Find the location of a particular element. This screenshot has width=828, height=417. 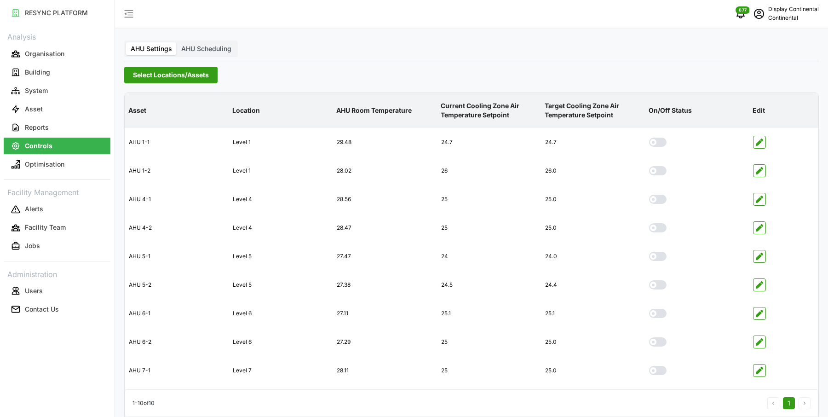

p: Administration is located at coordinates (57, 273).